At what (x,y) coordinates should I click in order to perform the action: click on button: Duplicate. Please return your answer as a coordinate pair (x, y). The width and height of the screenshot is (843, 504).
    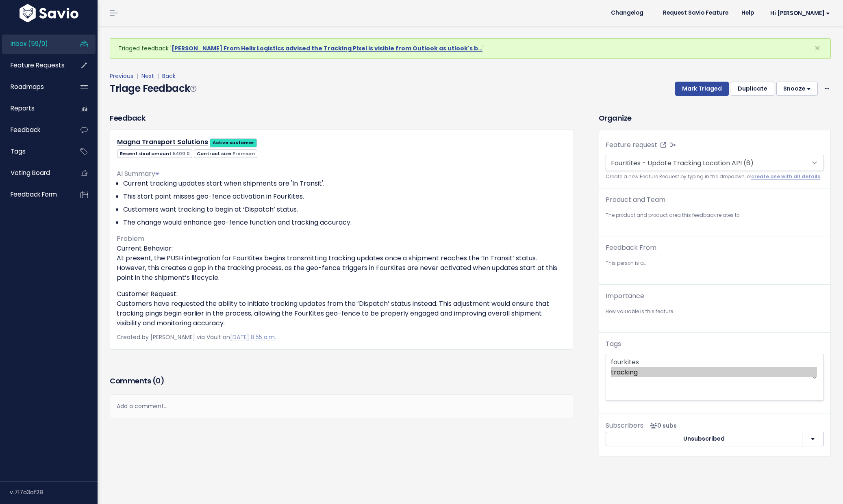
    Looking at the image, I should click on (752, 89).